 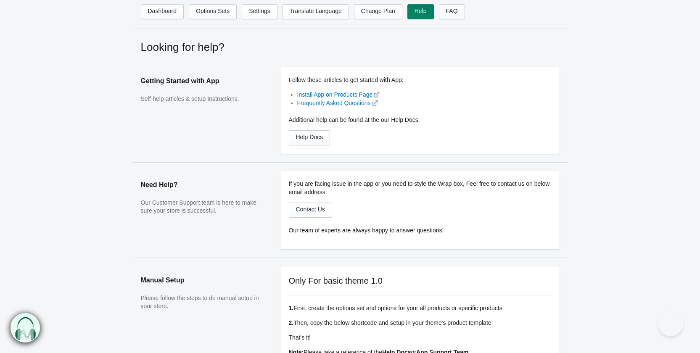 I want to click on a: Change Plan, so click(x=378, y=12).